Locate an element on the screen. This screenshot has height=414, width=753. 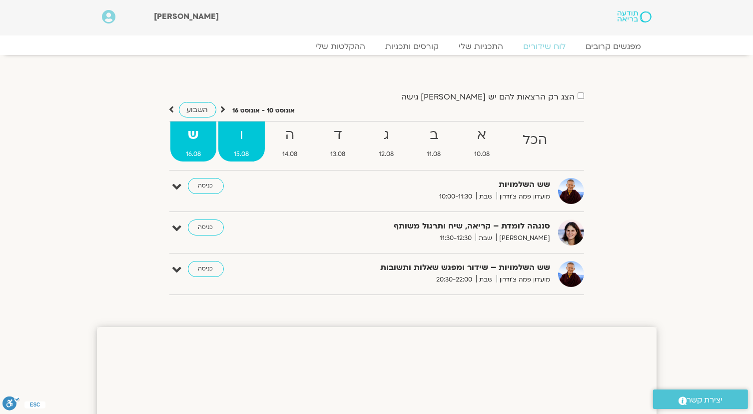
a: הכל is located at coordinates (535, 141).